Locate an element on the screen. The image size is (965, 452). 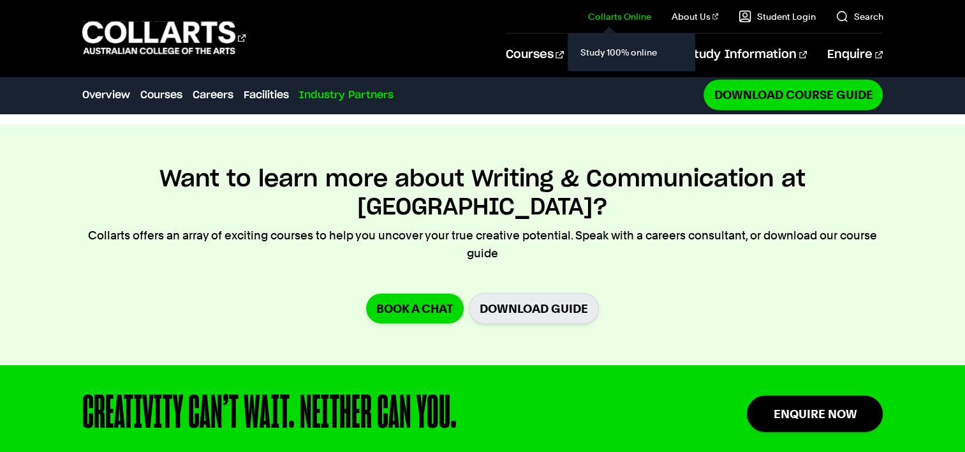
p: Collarts offers an array of exciting courses to help you uncover your true creative potential. Sp... is located at coordinates (483, 244).